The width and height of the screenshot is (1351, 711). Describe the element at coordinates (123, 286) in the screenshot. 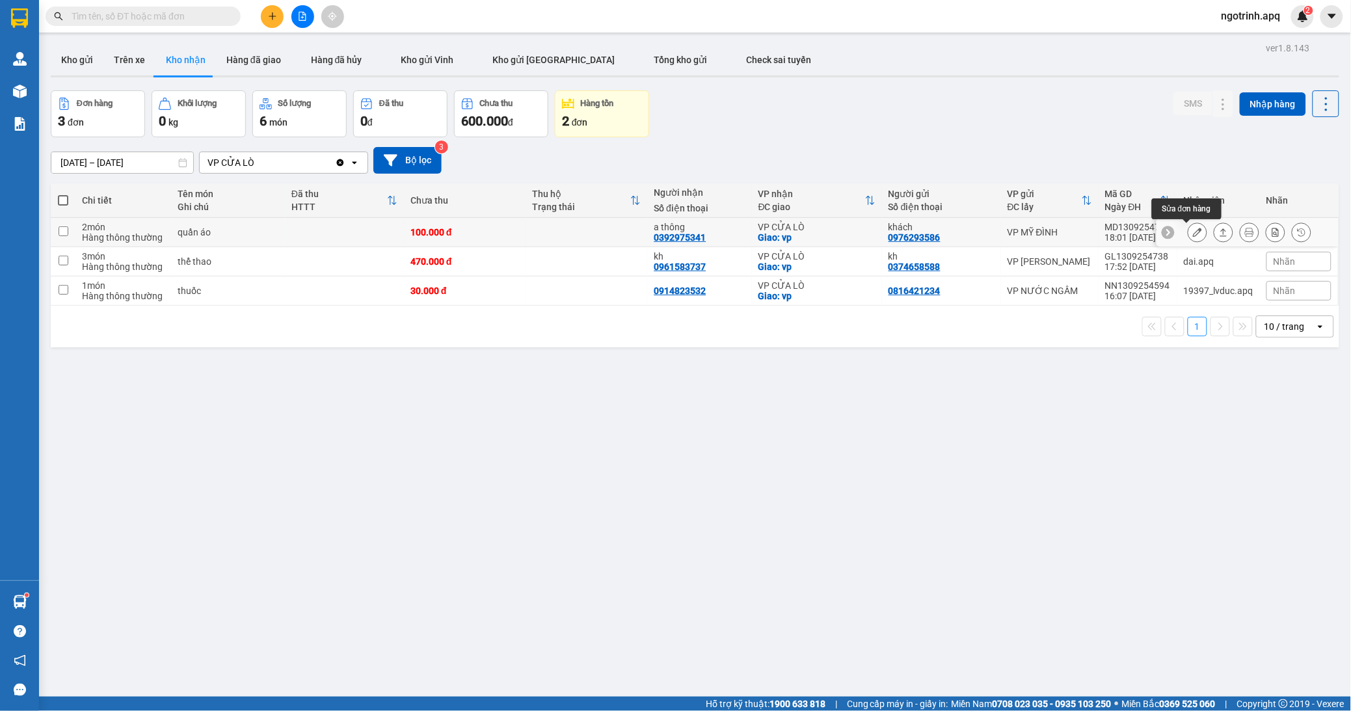

I see `div: 1 món` at that location.